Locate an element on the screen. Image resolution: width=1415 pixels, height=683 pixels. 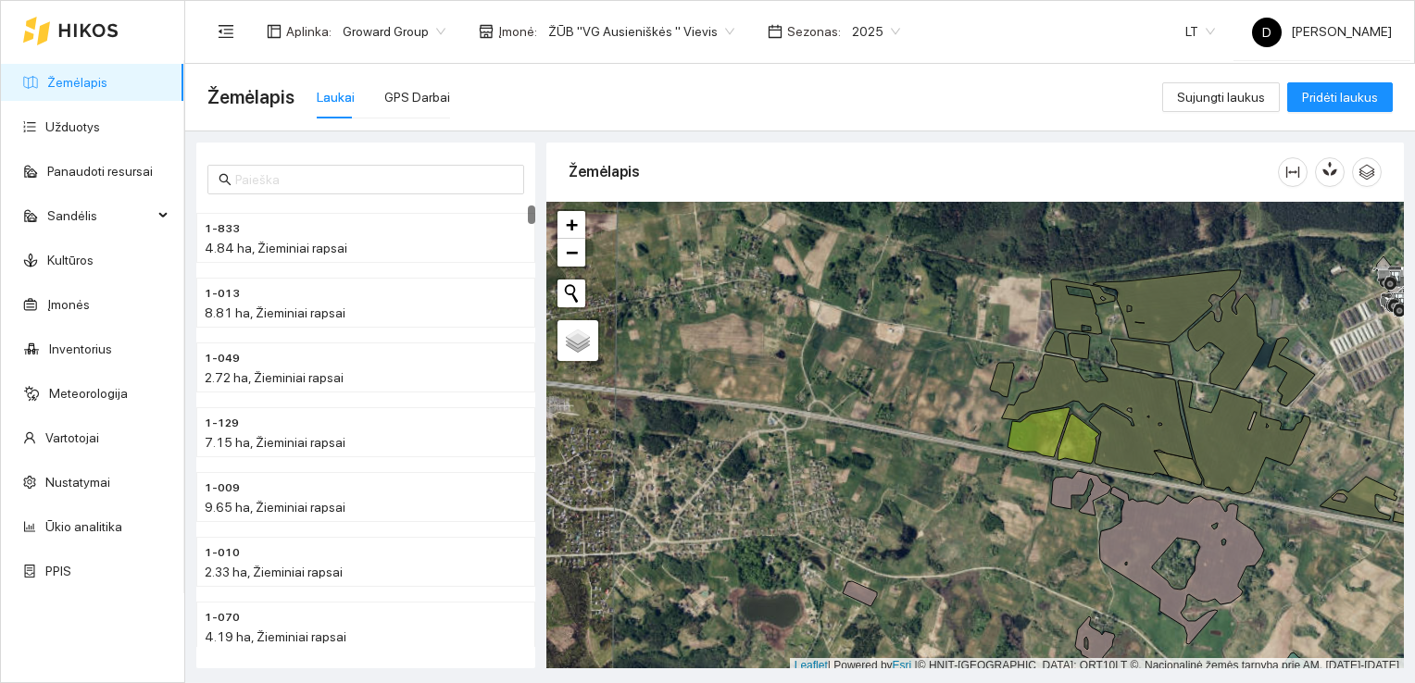
span: 1-013 is located at coordinates (222, 294).